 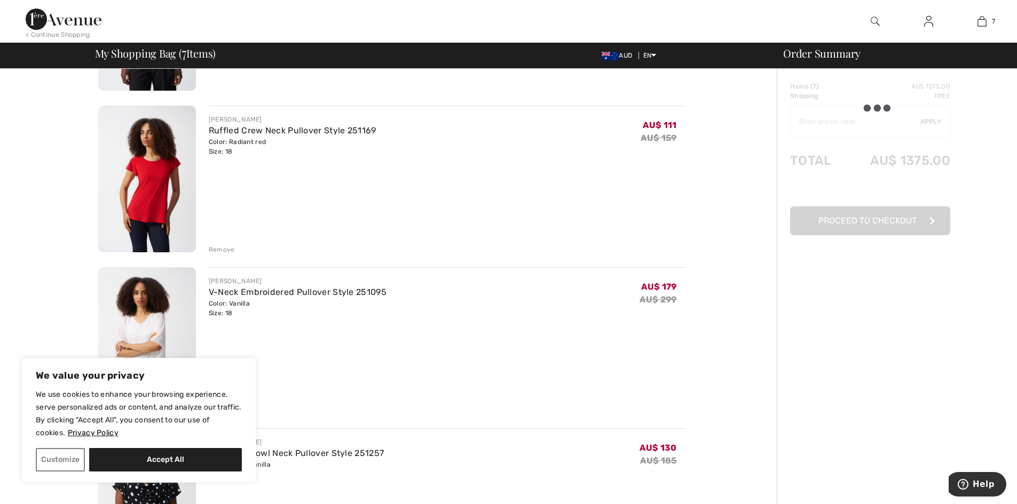 What do you see at coordinates (890, 53) in the screenshot?
I see `div: Order Summary` at bounding box center [890, 53].